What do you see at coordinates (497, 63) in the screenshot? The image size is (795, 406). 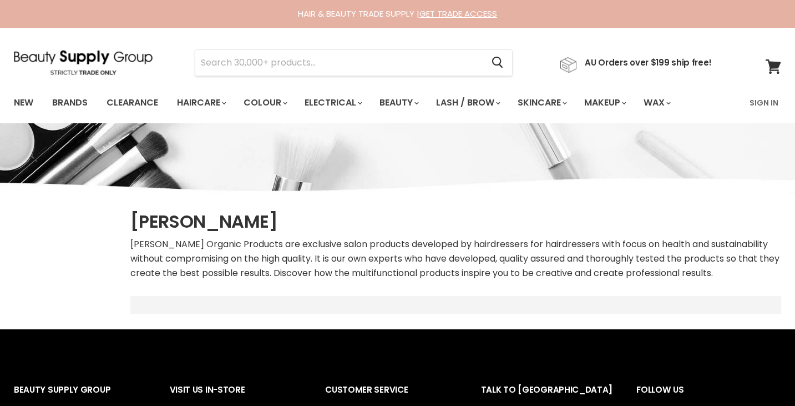 I see `button: Search` at bounding box center [497, 63].